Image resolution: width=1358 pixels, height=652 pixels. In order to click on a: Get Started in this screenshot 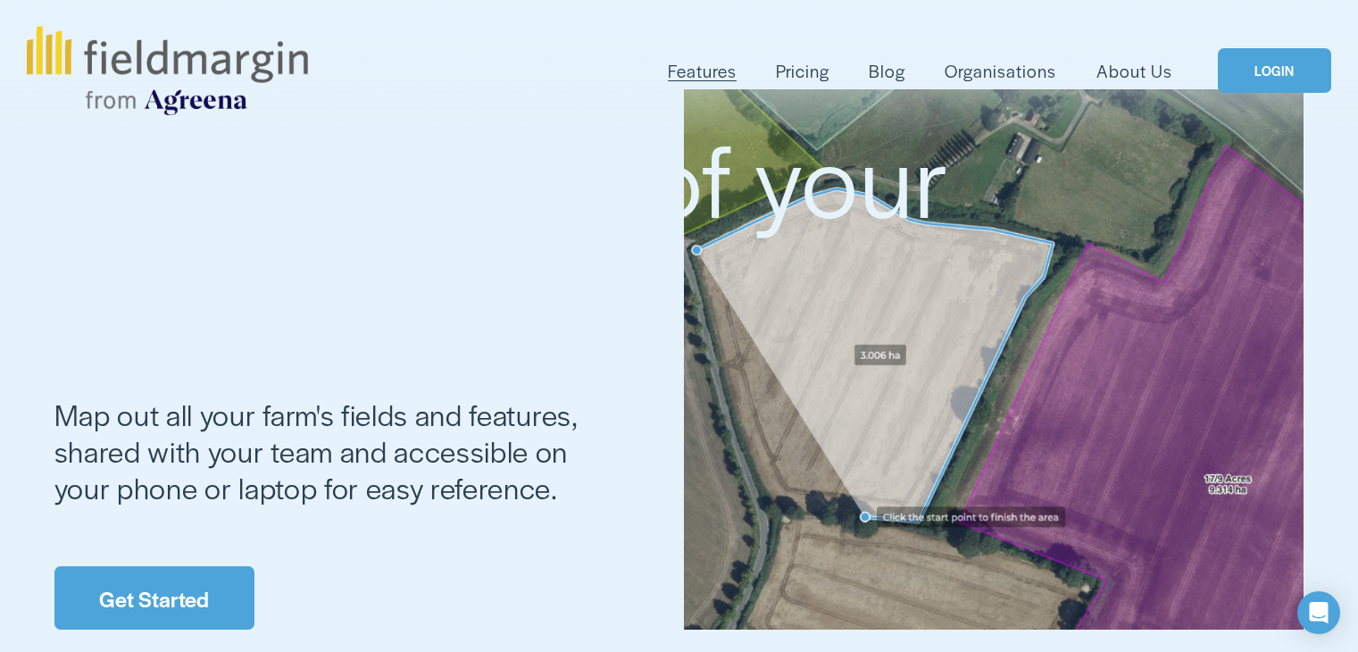, I will do `click(154, 597)`.